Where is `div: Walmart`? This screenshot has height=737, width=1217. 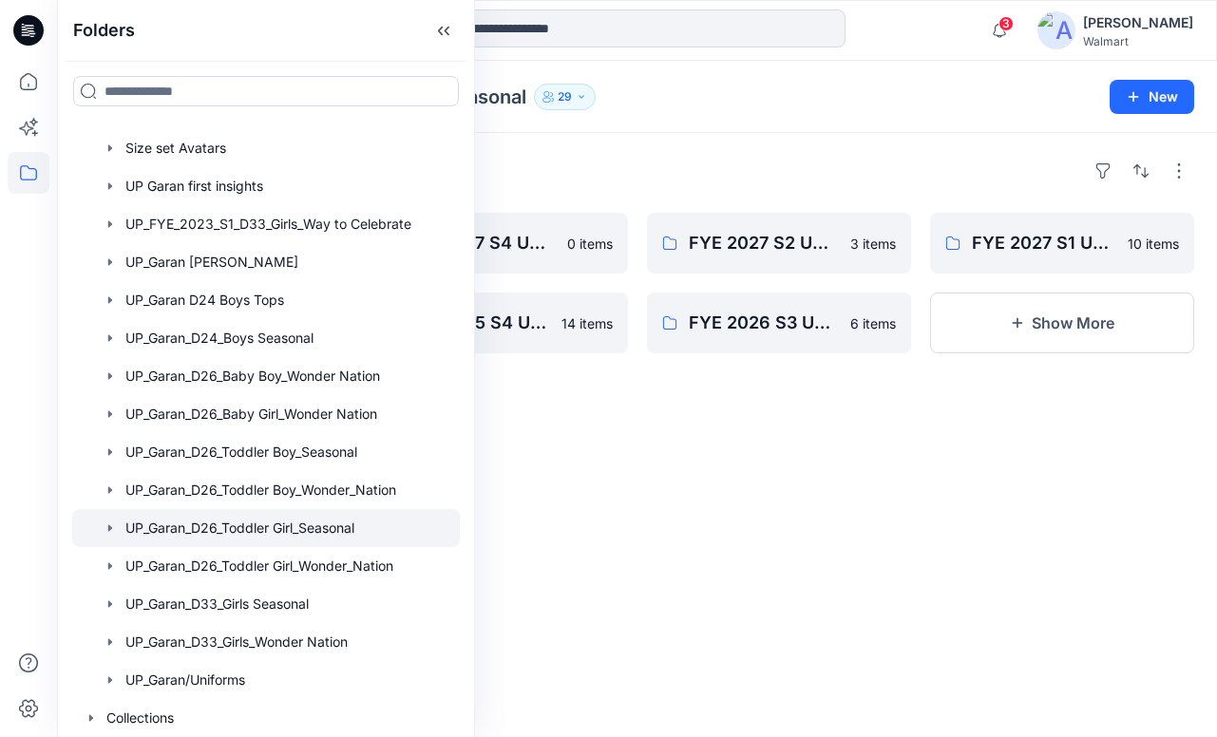 div: Walmart is located at coordinates (1138, 41).